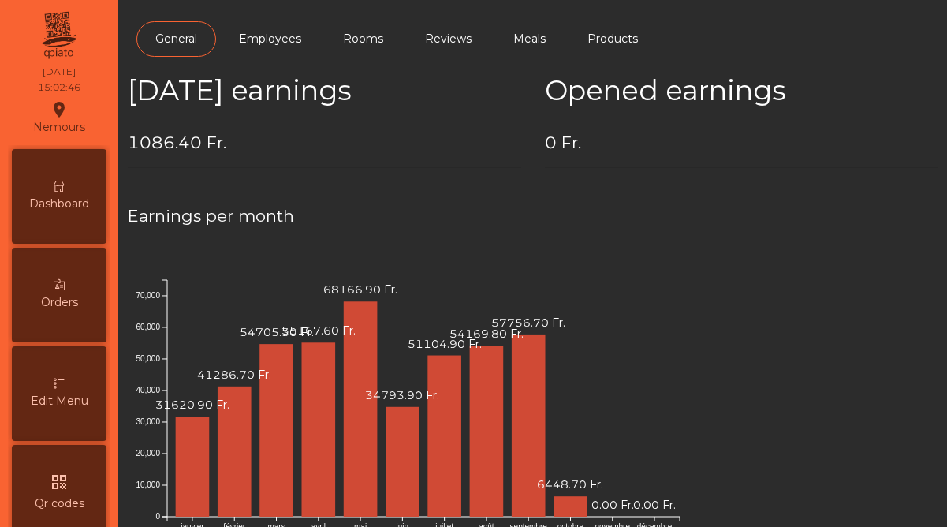  I want to click on h4: Earnings per month, so click(532, 216).